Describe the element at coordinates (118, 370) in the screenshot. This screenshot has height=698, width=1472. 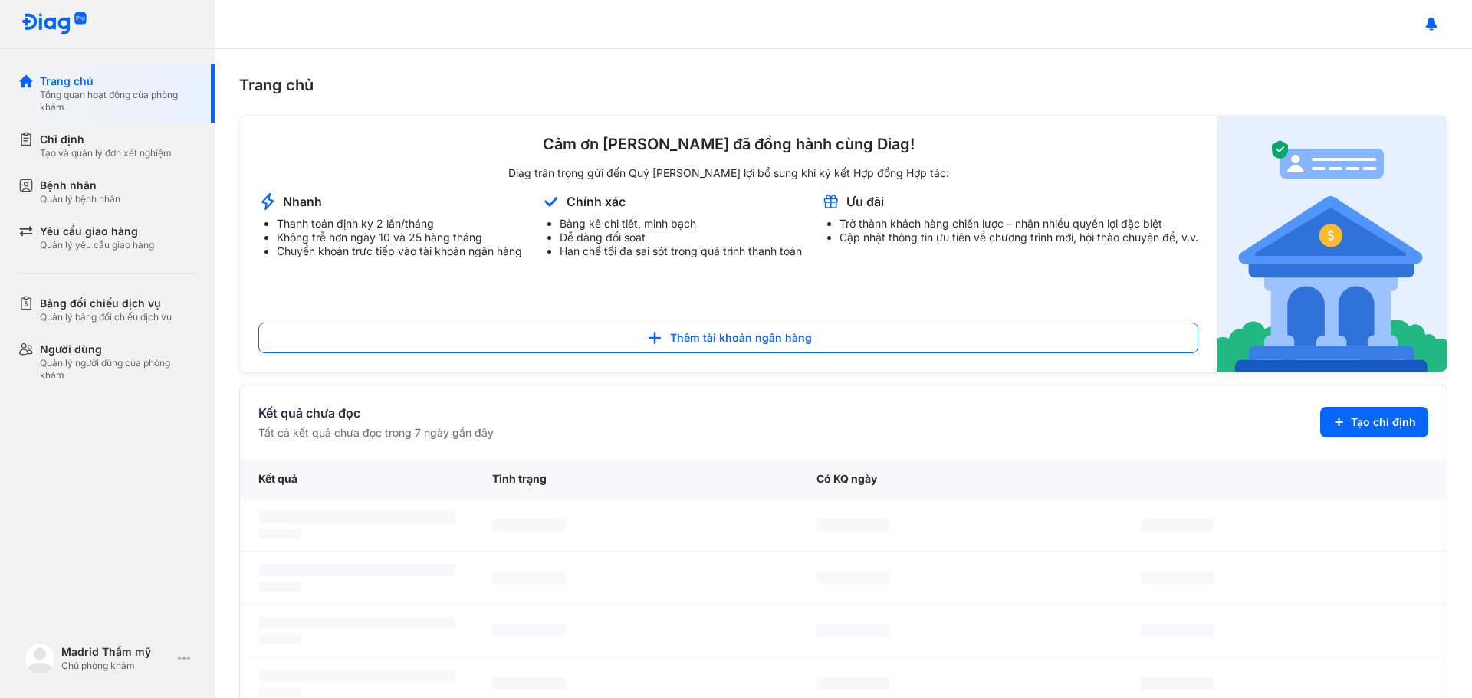
I see `div: Quản lý người dùng của phòng khám` at that location.